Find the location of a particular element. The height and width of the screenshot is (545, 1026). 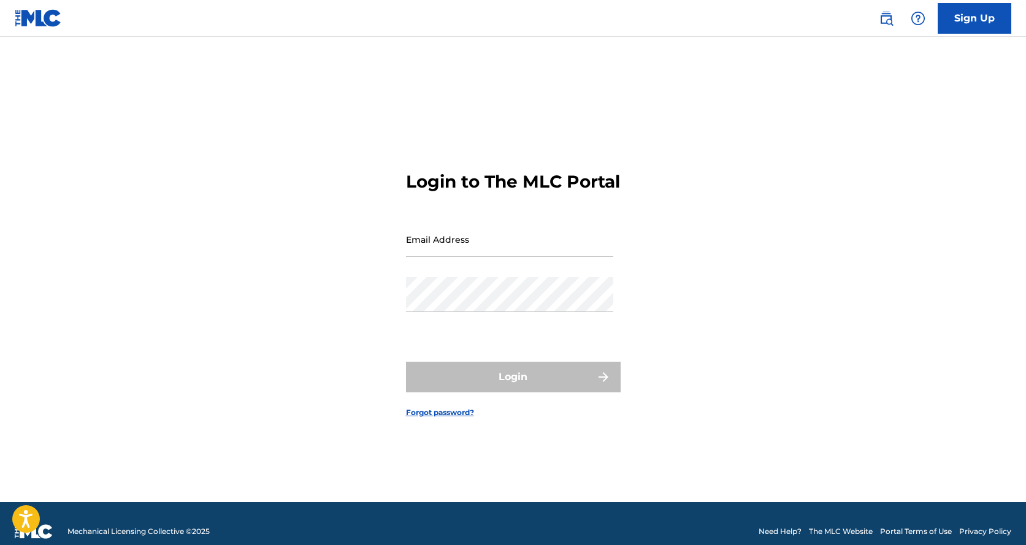

a: Sign Up is located at coordinates (975, 18).